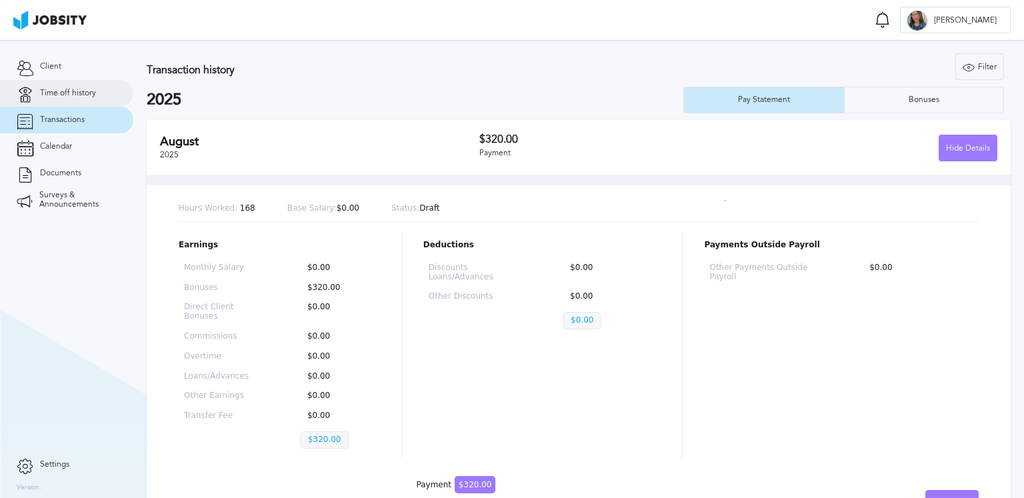 Image resolution: width=1024 pixels, height=498 pixels. I want to click on p: Draft, so click(415, 209).